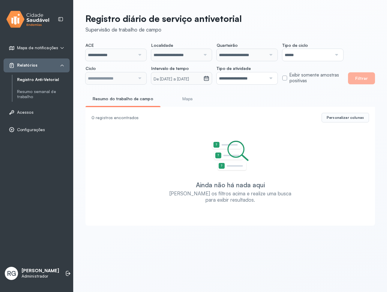 The height and width of the screenshot is (292, 387). What do you see at coordinates (31, 130) in the screenshot?
I see `span: Configurações` at bounding box center [31, 130].